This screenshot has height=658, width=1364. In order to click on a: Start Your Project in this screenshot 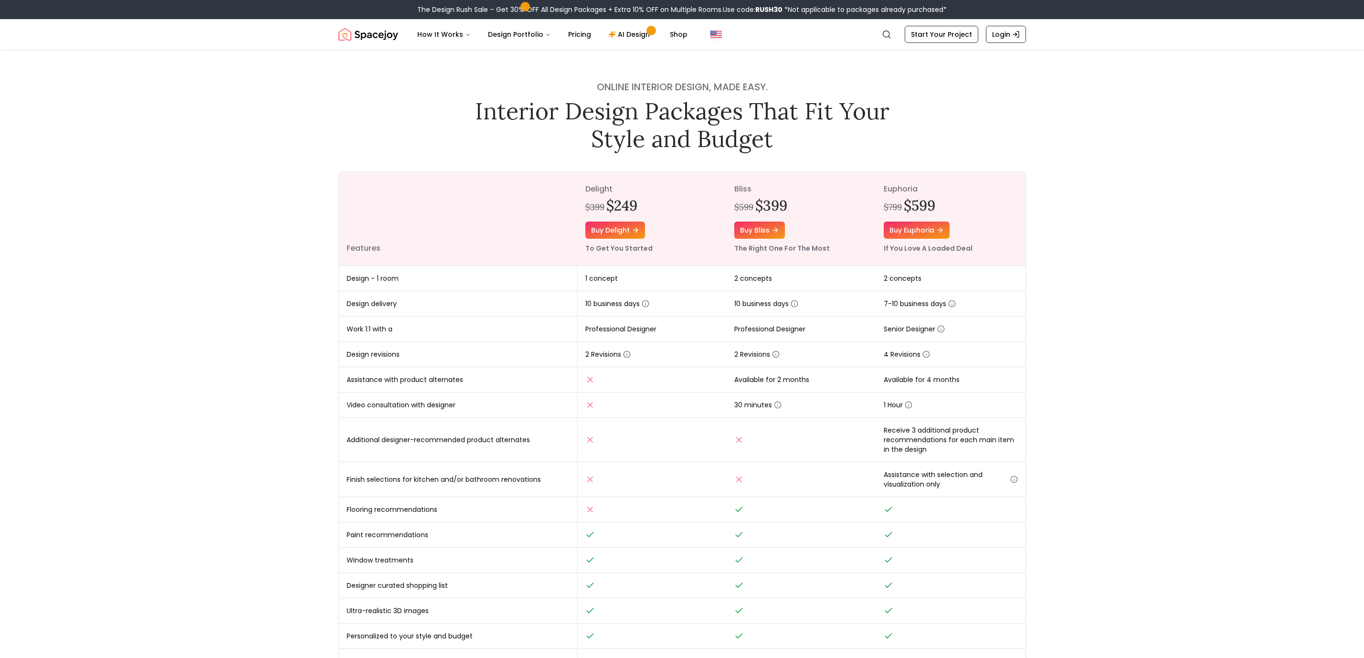, I will do `click(941, 34)`.